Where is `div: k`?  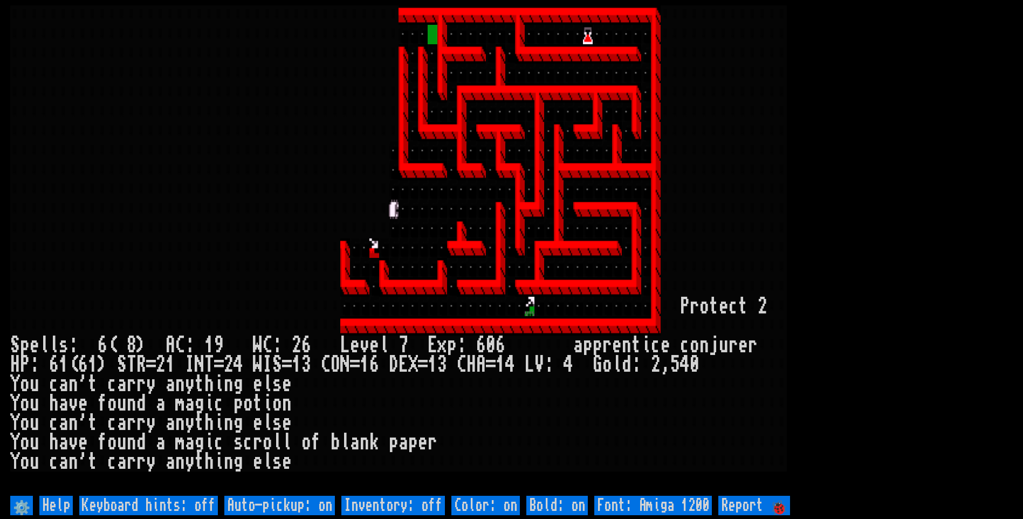 div: k is located at coordinates (374, 442).